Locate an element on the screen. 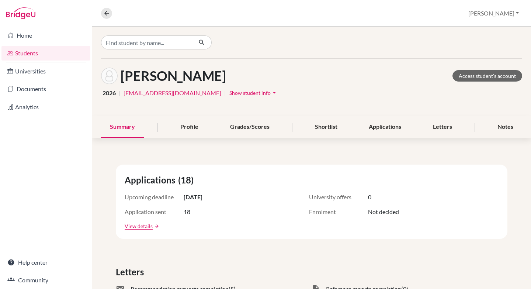 This screenshot has height=289, width=531. span: 2026 is located at coordinates (109, 93).